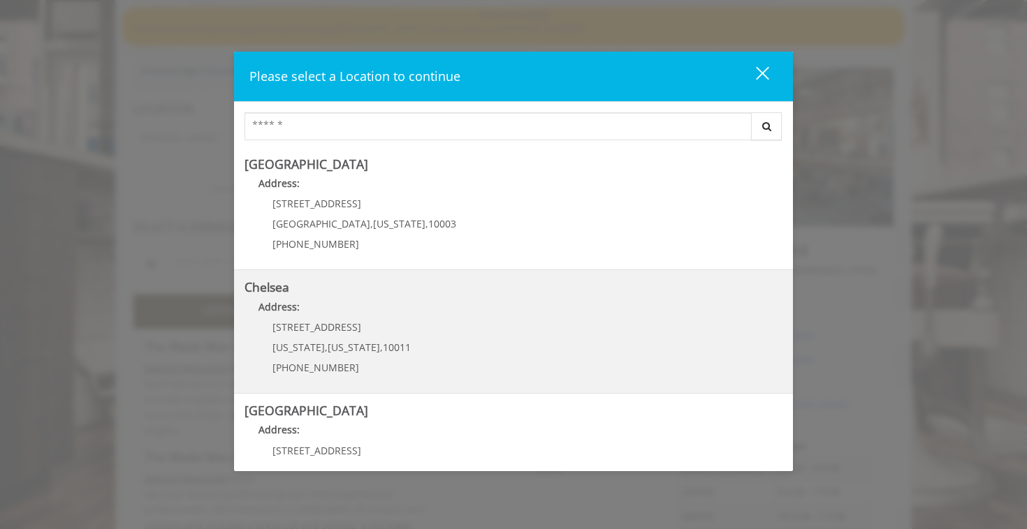 The width and height of the screenshot is (1027, 529). What do you see at coordinates (766, 126) in the screenshot?
I see `i: Search button` at bounding box center [766, 126].